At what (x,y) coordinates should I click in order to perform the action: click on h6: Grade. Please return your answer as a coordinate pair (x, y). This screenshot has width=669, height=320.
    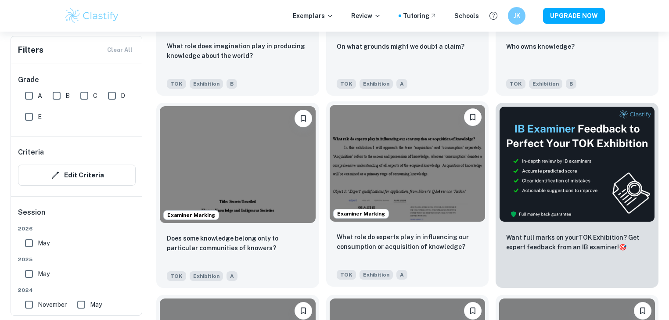
    Looking at the image, I should click on (77, 80).